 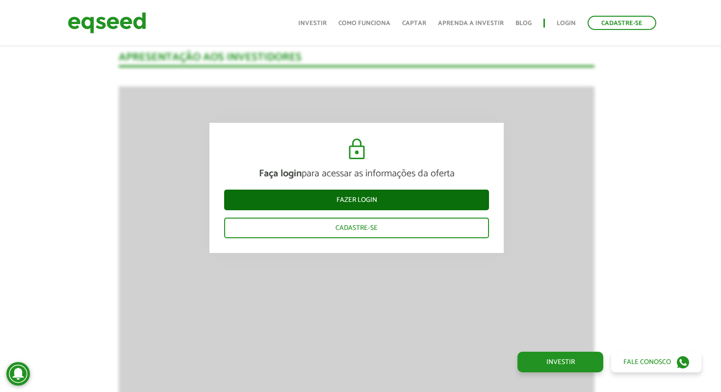 What do you see at coordinates (524, 23) in the screenshot?
I see `a: Blog` at bounding box center [524, 23].